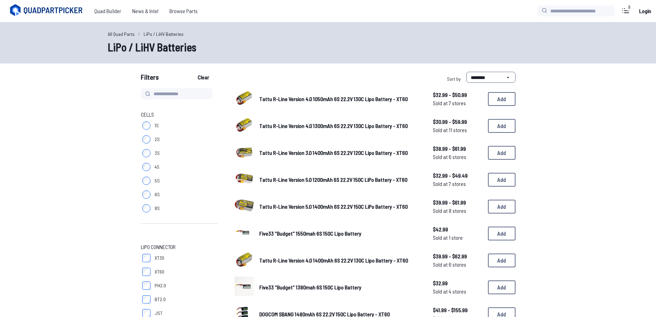 This screenshot has width=656, height=317. What do you see at coordinates (184, 11) in the screenshot?
I see `a: Browse Parts` at bounding box center [184, 11].